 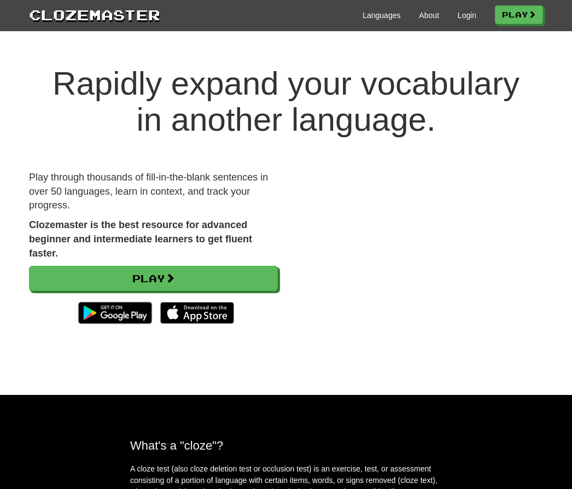 What do you see at coordinates (429, 15) in the screenshot?
I see `a: About` at bounding box center [429, 15].